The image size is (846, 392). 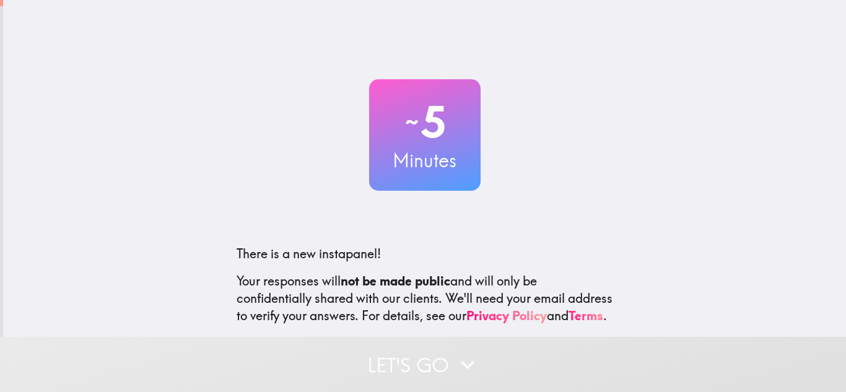 What do you see at coordinates (586, 315) in the screenshot?
I see `a: Terms` at bounding box center [586, 315].